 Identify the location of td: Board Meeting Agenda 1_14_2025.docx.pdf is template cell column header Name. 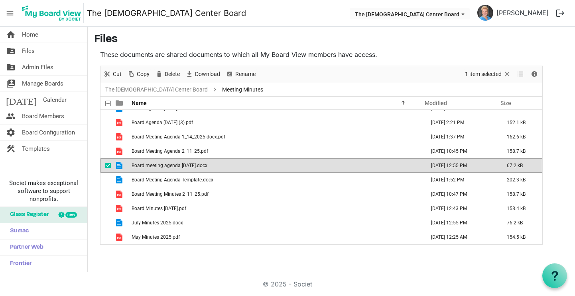
(276, 137).